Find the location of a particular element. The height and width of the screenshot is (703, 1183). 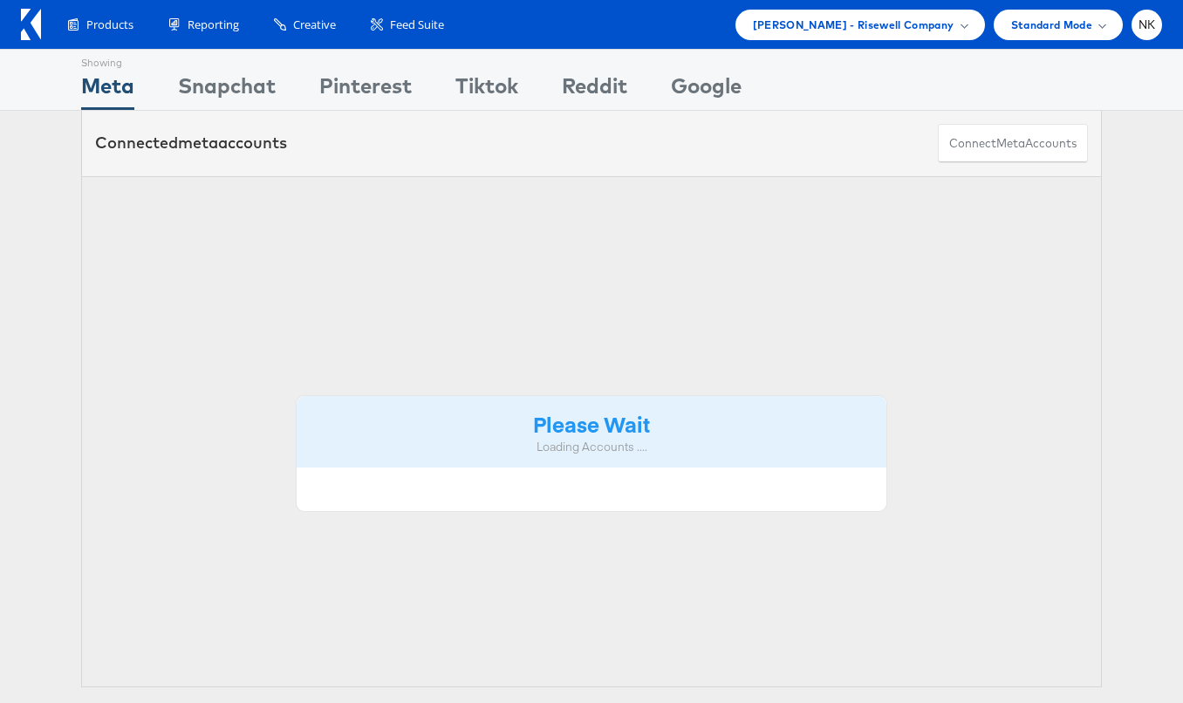

div: Snapchat is located at coordinates (227, 90).